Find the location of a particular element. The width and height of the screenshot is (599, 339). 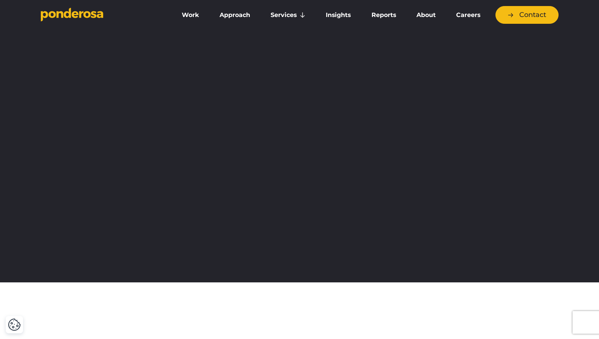

a: Approach is located at coordinates (235, 15).